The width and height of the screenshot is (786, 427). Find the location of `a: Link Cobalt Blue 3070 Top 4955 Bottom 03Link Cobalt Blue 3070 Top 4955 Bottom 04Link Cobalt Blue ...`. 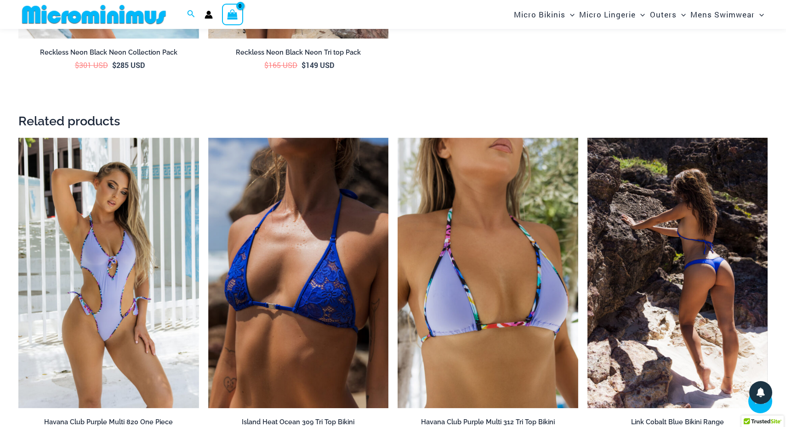

a: Link Cobalt Blue 3070 Top 4955 Bottom 03Link Cobalt Blue 3070 Top 4955 Bottom 04Link Cobalt Blue ... is located at coordinates (677, 273).